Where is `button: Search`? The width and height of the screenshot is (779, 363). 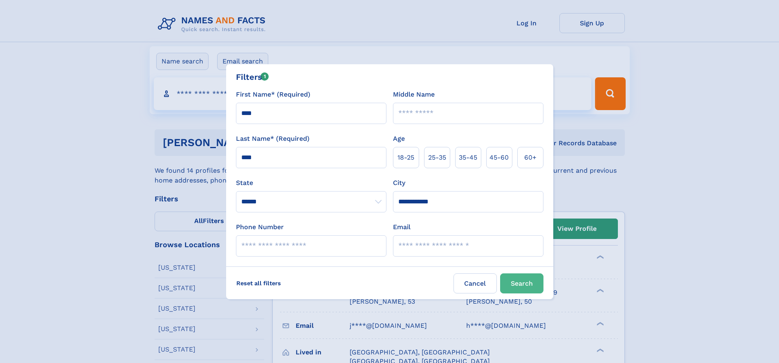
button: Search is located at coordinates (522, 283).